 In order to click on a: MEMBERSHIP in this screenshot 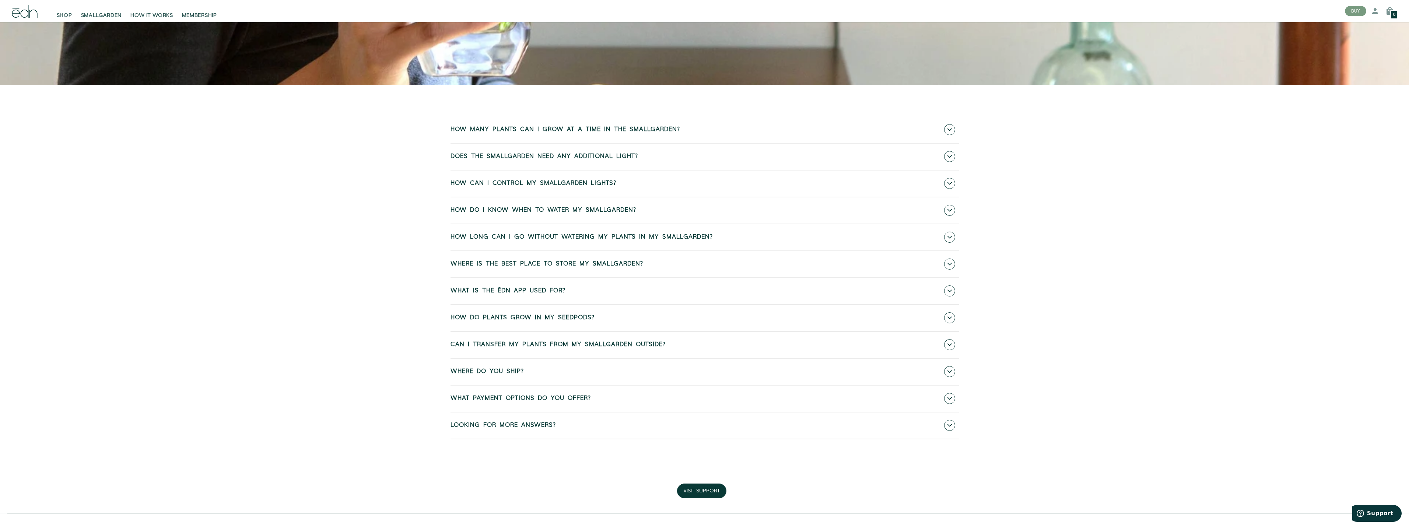, I will do `click(199, 11)`.